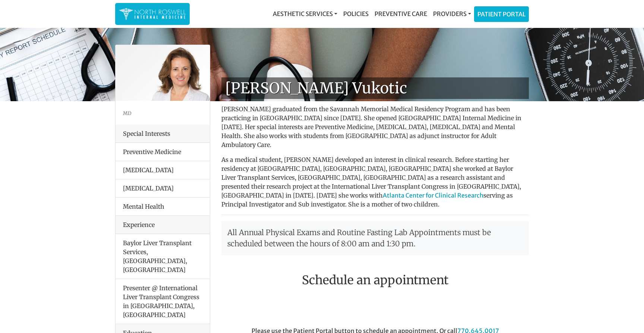 Image resolution: width=644 pixels, height=333 pixels. What do you see at coordinates (501, 14) in the screenshot?
I see `a: Patient Portal` at bounding box center [501, 14].